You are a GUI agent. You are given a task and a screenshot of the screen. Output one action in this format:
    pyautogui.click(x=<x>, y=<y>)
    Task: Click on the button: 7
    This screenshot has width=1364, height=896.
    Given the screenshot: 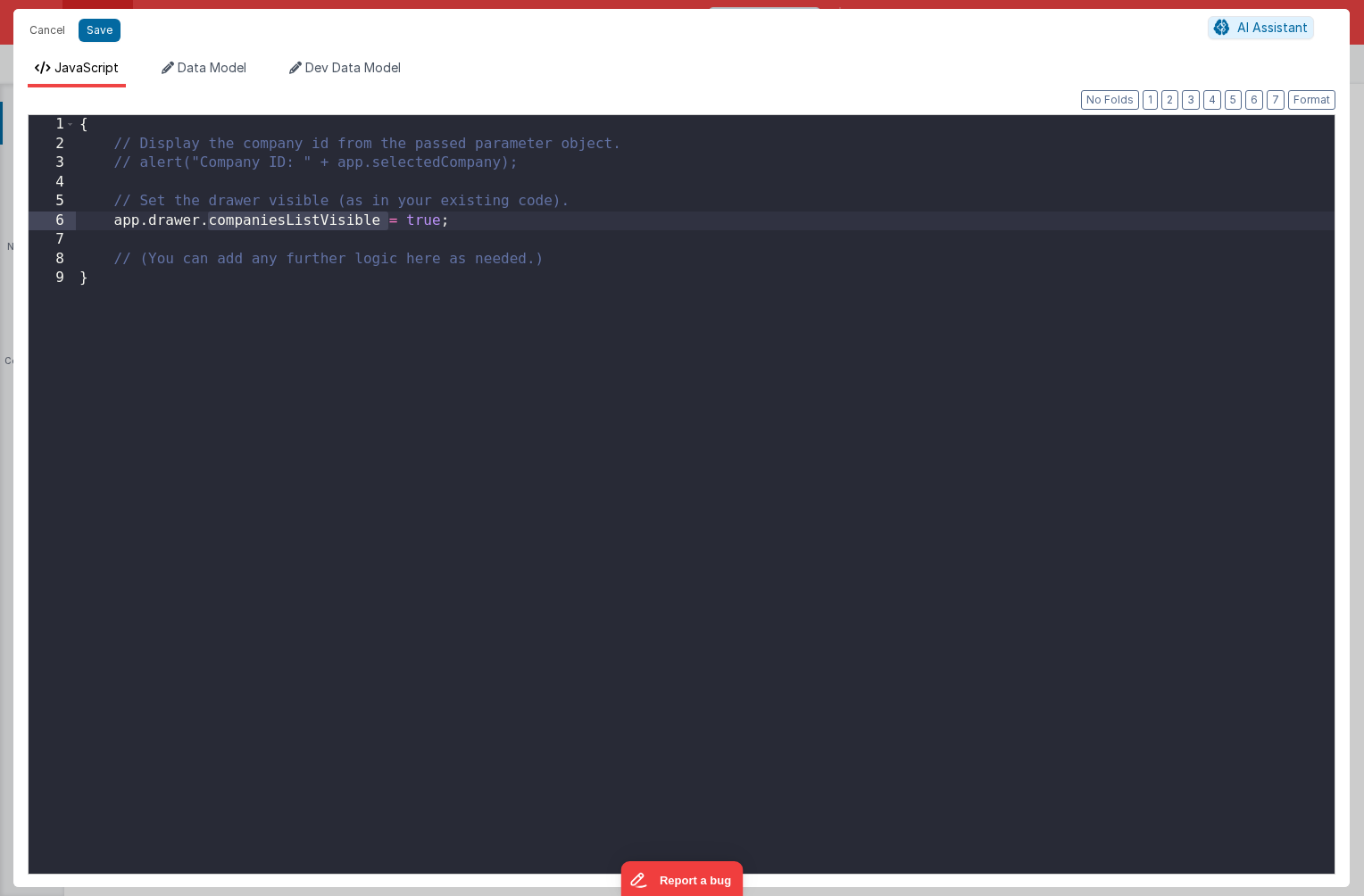 What is the action you would take?
    pyautogui.click(x=1276, y=100)
    